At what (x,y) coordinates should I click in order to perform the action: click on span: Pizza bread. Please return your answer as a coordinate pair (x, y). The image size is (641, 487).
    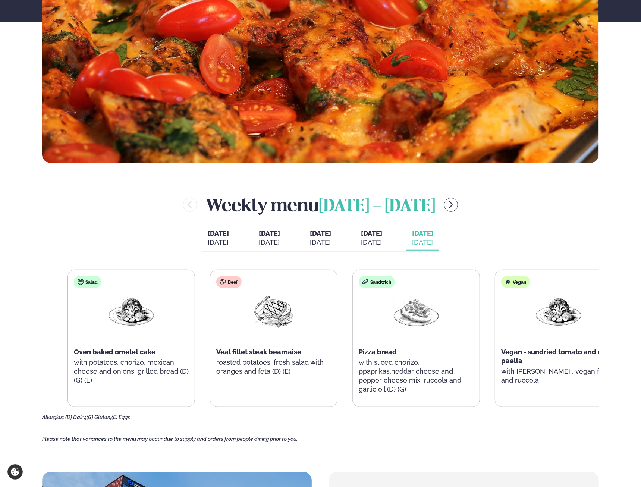
    Looking at the image, I should click on (378, 352).